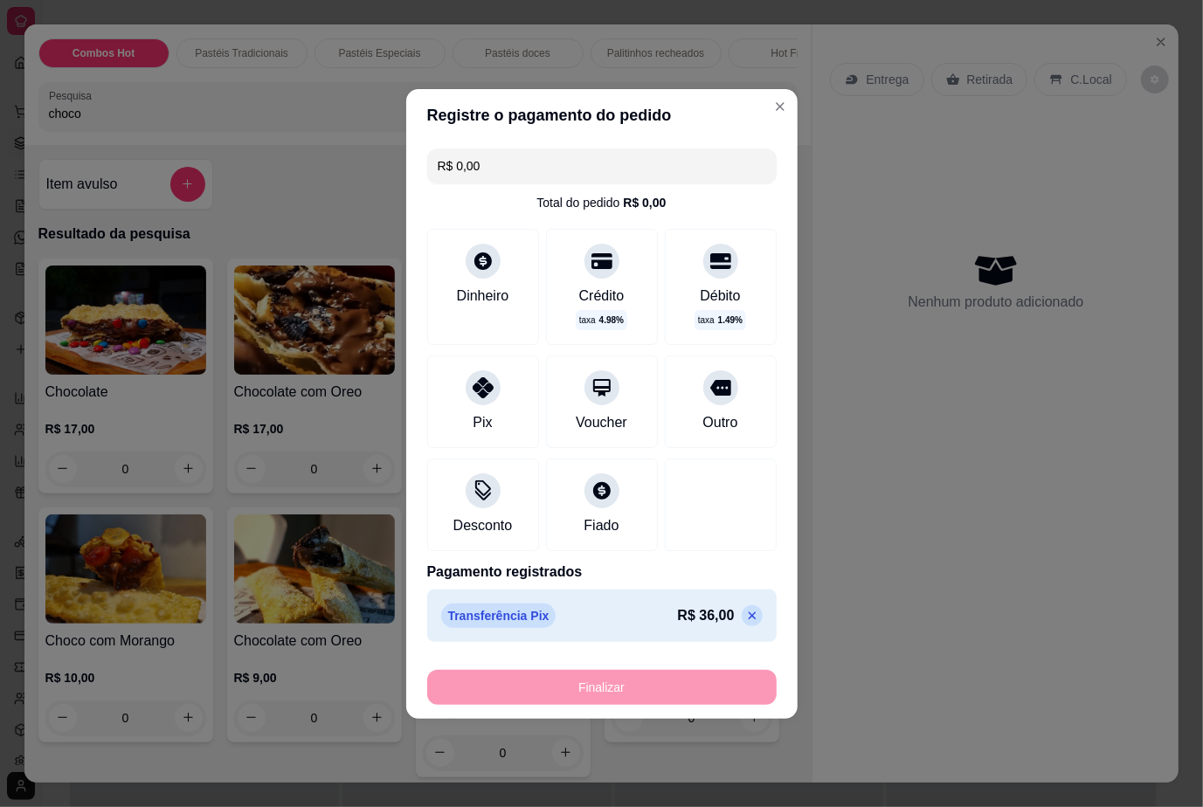  Describe the element at coordinates (780, 107) in the screenshot. I see `button: Close` at that location.